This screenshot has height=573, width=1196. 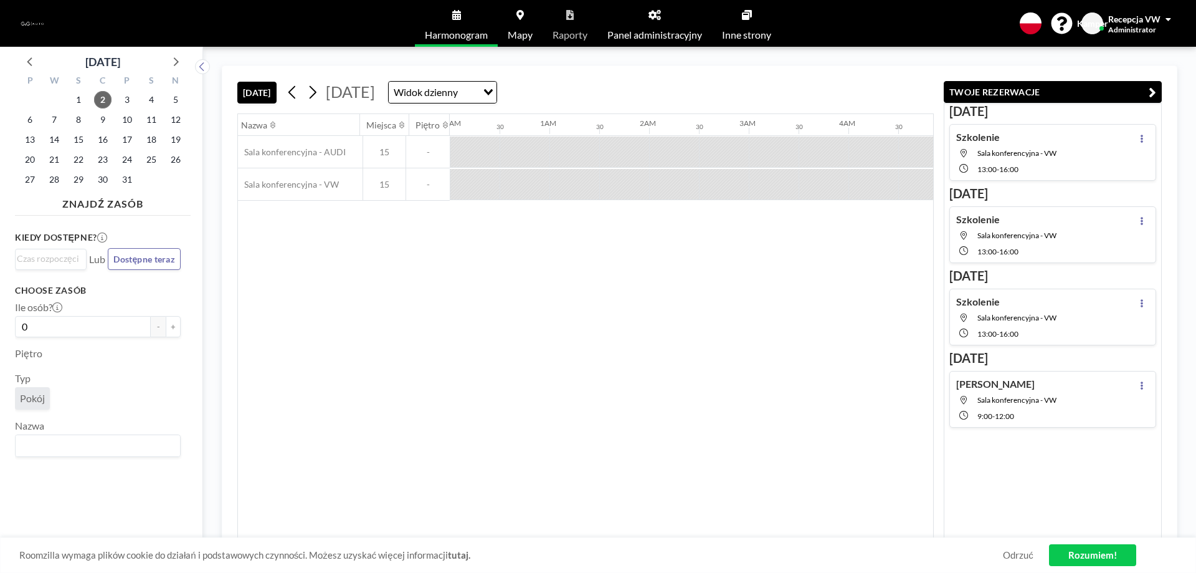 What do you see at coordinates (30, 120) in the screenshot?
I see `span: poniedziałek, 6 października 2025` at bounding box center [30, 120].